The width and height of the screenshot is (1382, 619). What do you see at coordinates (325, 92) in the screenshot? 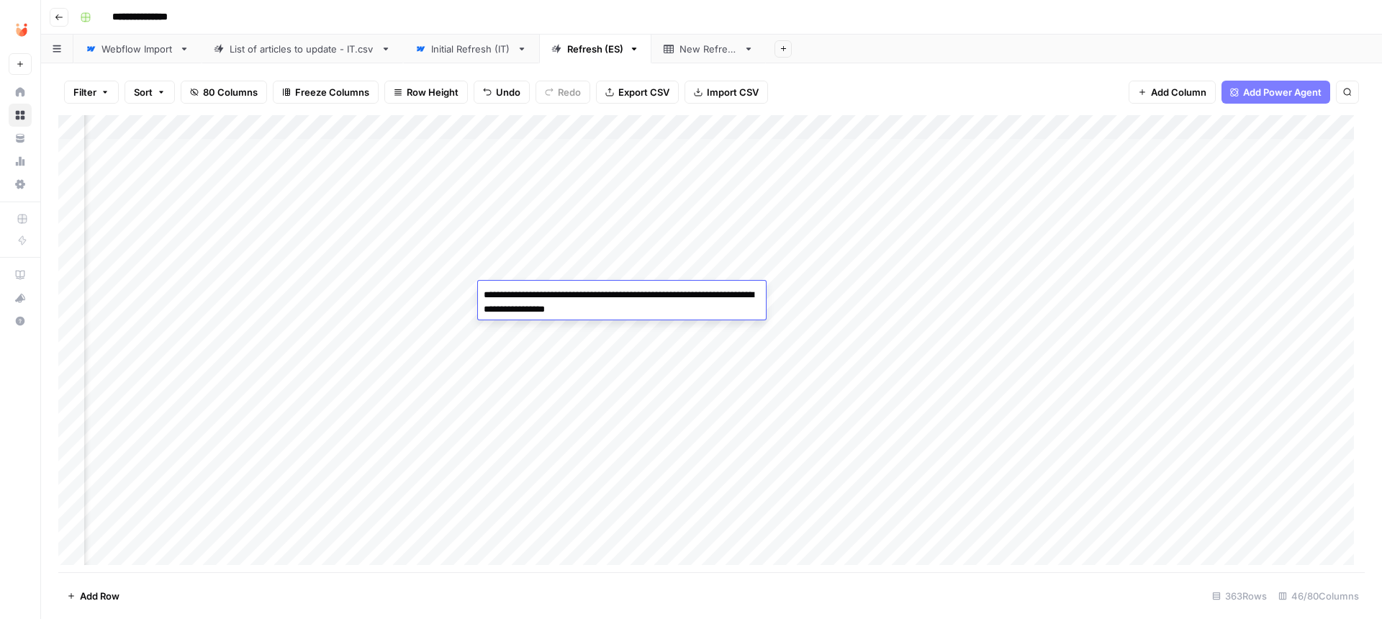
I see `button: Freeze Columns` at bounding box center [325, 92].